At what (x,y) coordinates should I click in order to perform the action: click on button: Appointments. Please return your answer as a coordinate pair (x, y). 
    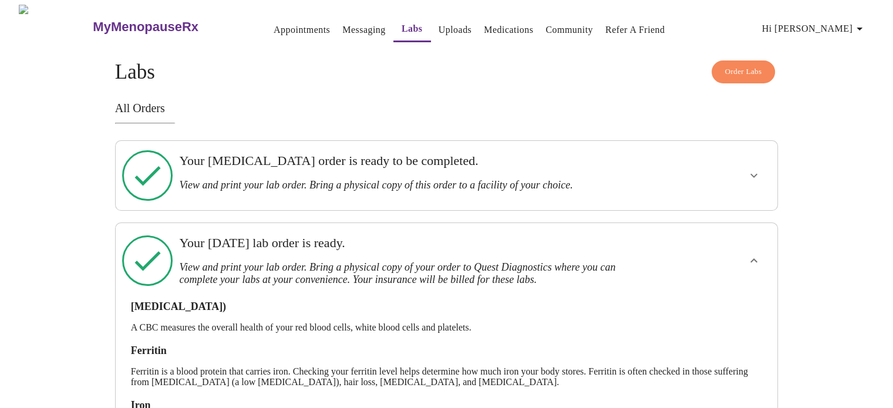
    Looking at the image, I should click on (302, 30).